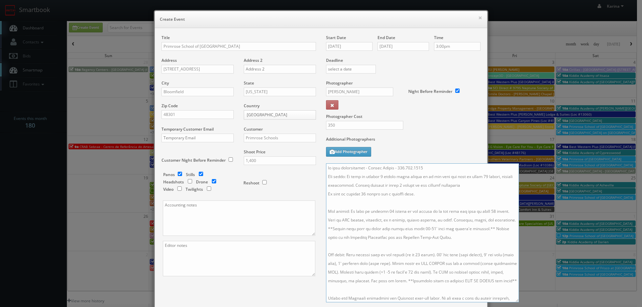 The image size is (642, 307). What do you see at coordinates (239, 46) in the screenshot?
I see `input: Title` at bounding box center [239, 46].